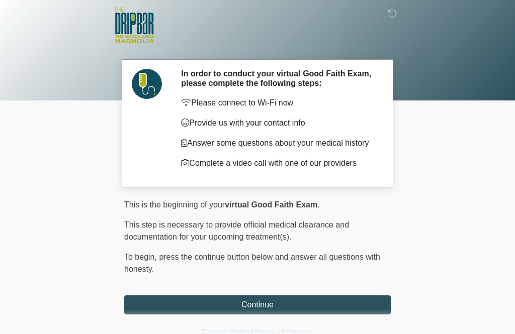 The width and height of the screenshot is (515, 334). I want to click on p: Provide us with your contact info, so click(278, 123).